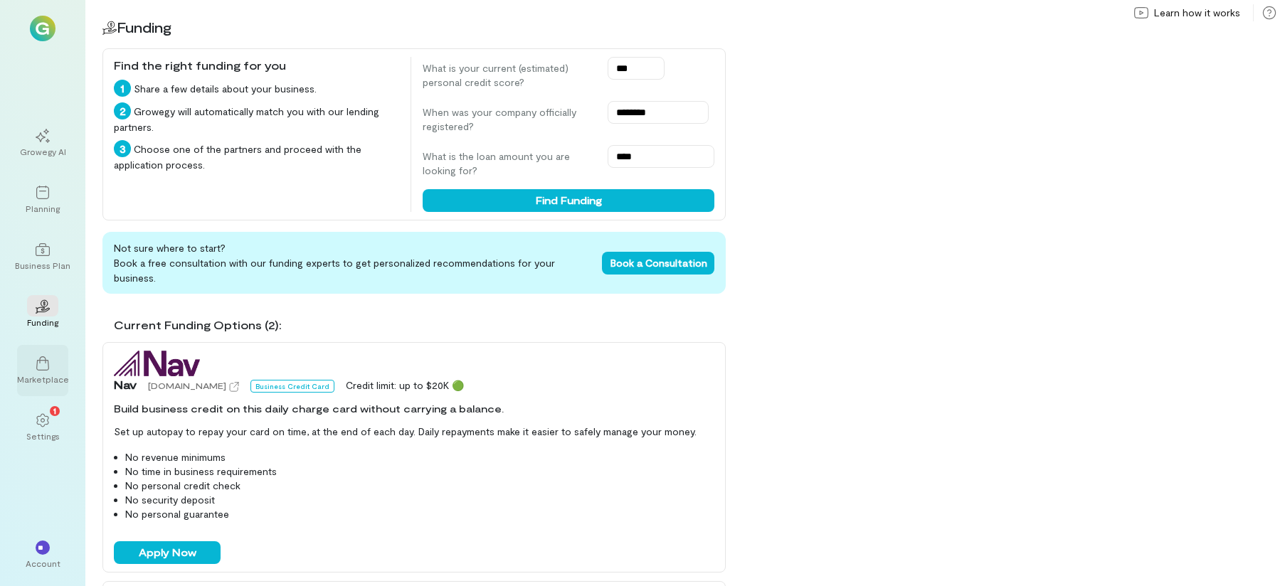  What do you see at coordinates (658, 263) in the screenshot?
I see `button: Book a Consultation` at bounding box center [658, 263].